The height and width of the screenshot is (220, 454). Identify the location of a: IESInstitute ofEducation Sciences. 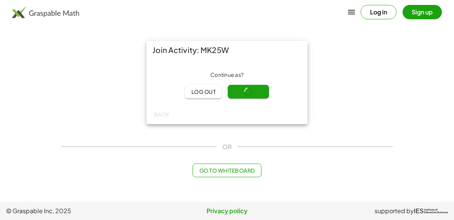
(430, 211).